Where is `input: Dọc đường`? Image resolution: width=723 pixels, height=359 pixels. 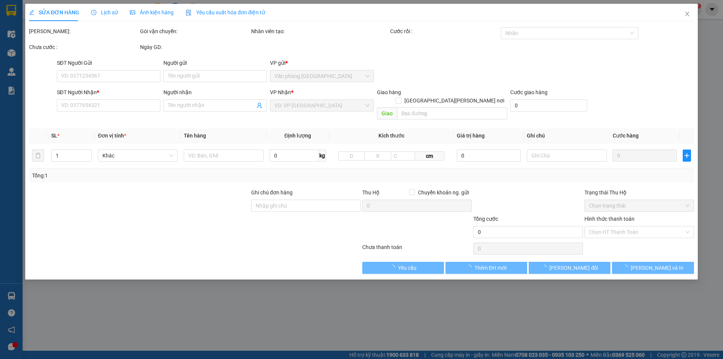
input: Dọc đường is located at coordinates (452, 113).